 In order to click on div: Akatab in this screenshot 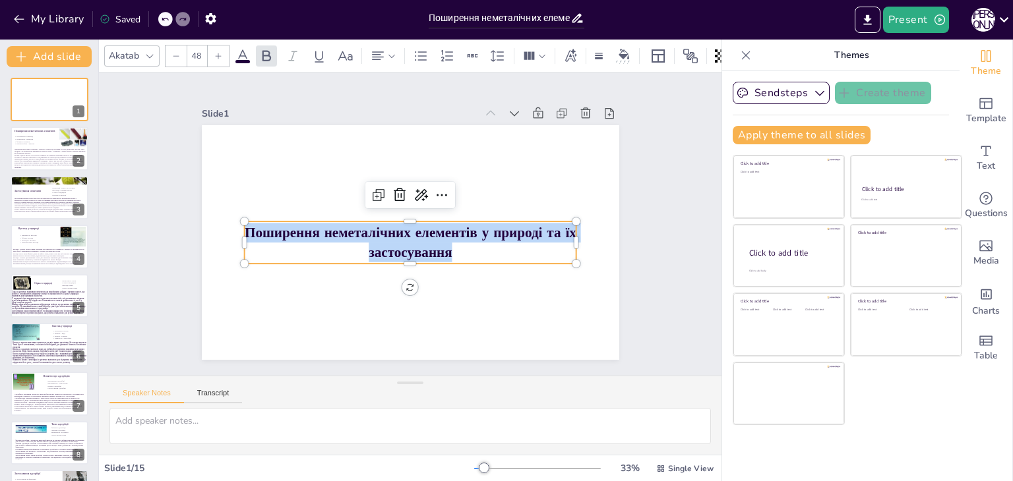, I will do `click(124, 55)`.